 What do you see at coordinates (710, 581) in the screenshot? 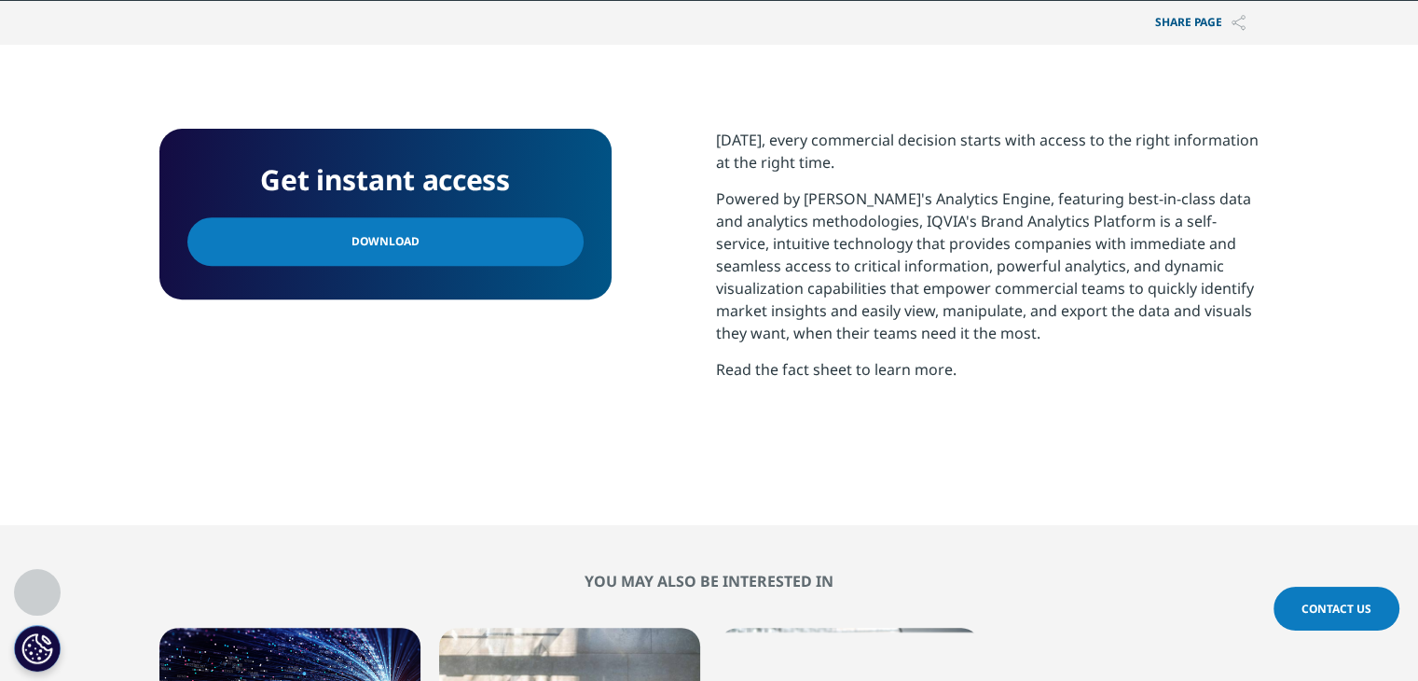
I see `h2: You may also be interested in` at bounding box center [710, 581].